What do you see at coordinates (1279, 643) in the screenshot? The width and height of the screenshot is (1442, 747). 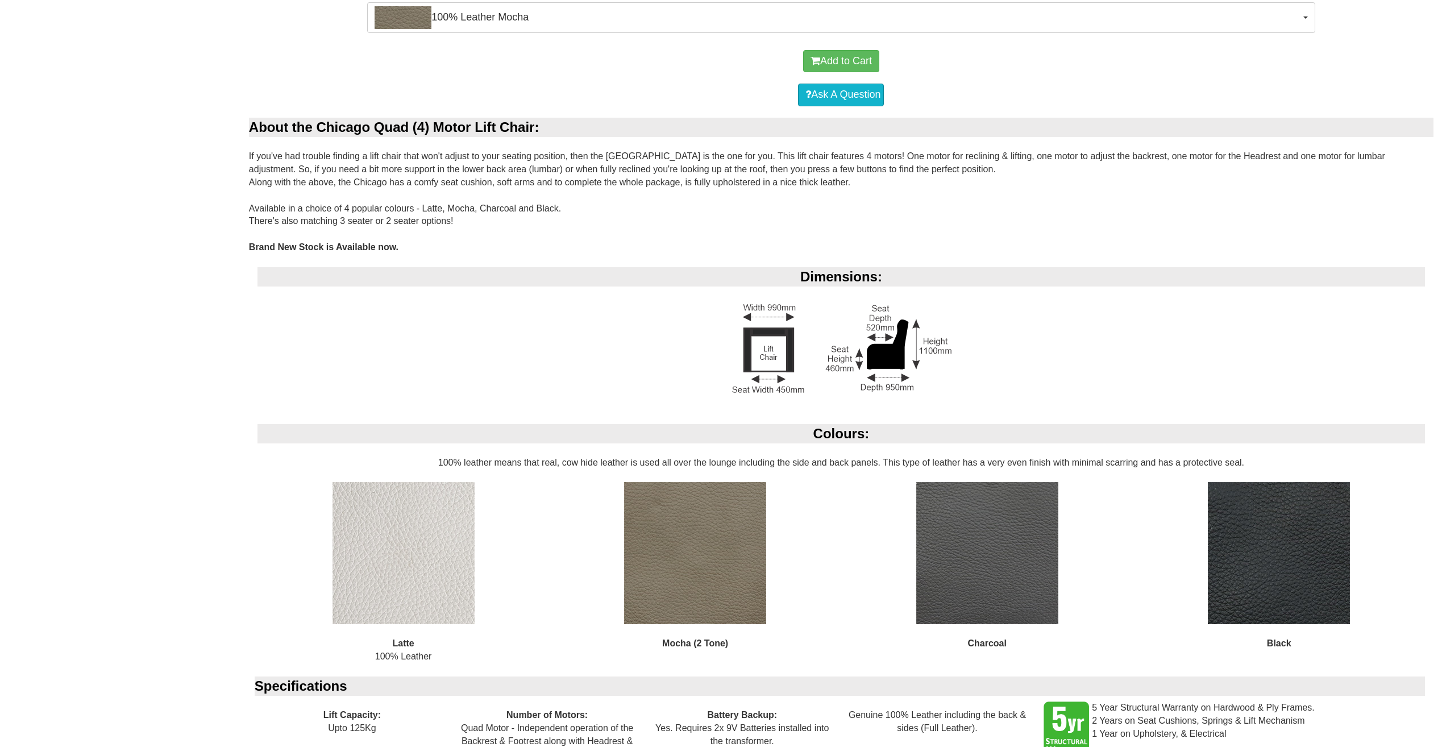 I see `b: Black` at bounding box center [1279, 643].